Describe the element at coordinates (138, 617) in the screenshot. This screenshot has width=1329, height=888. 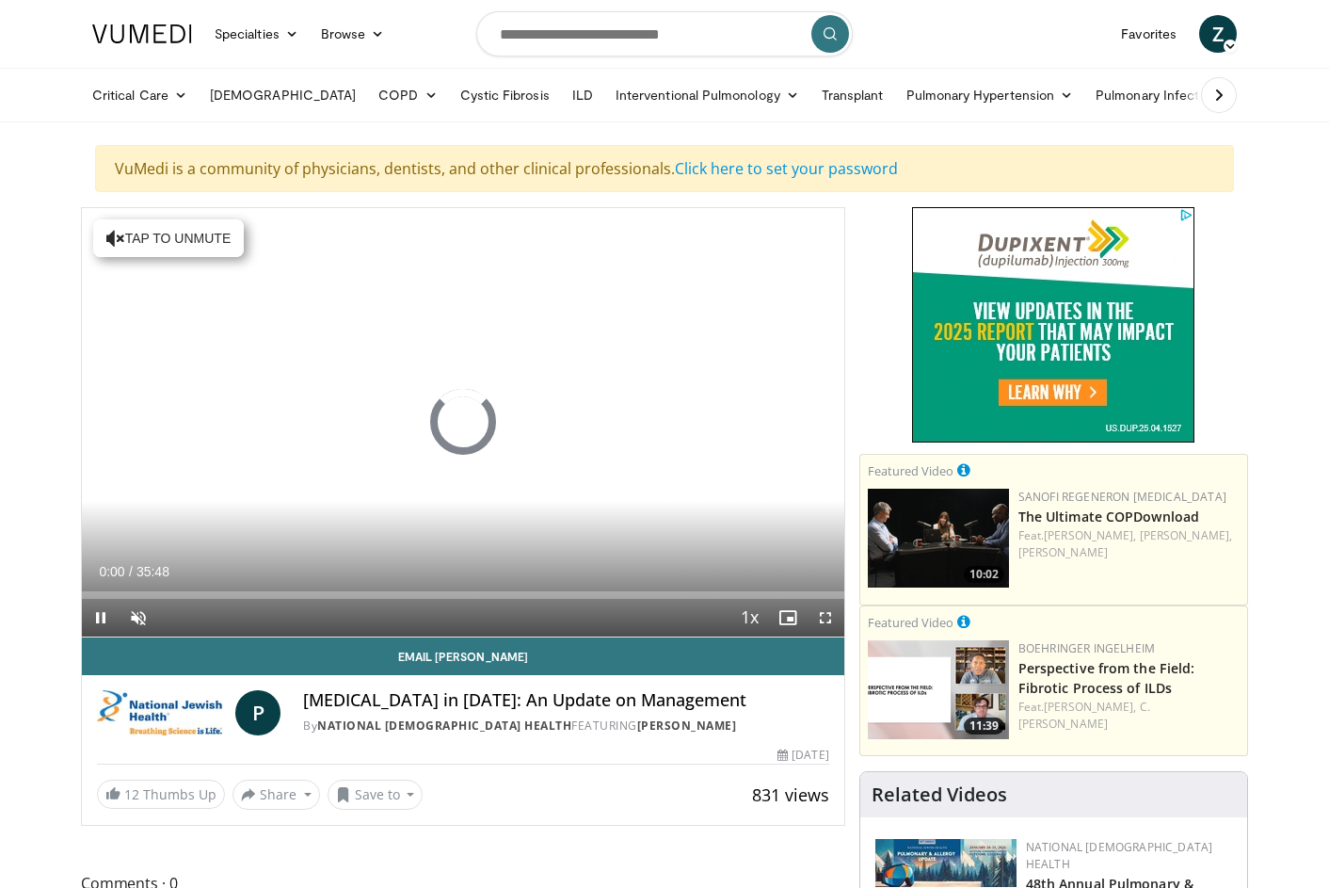
I see `button: Unmute` at that location.